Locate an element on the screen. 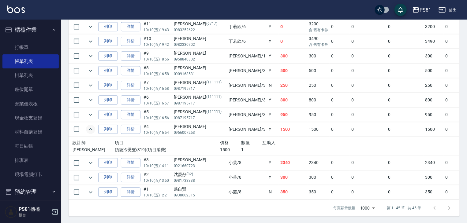  p: 0983252622 is located at coordinates (200, 30).